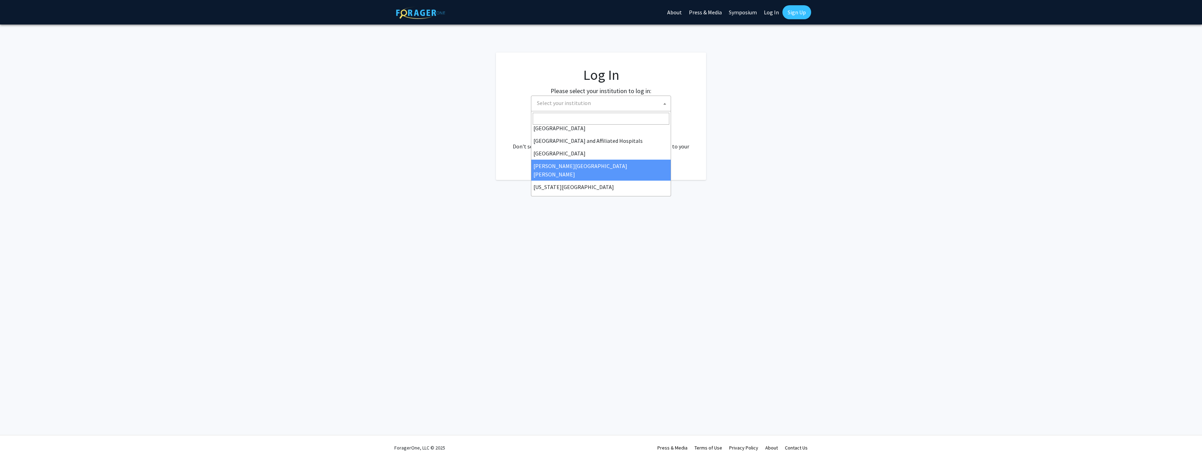  What do you see at coordinates (744, 448) in the screenshot?
I see `a: Privacy Policy` at bounding box center [744, 448].